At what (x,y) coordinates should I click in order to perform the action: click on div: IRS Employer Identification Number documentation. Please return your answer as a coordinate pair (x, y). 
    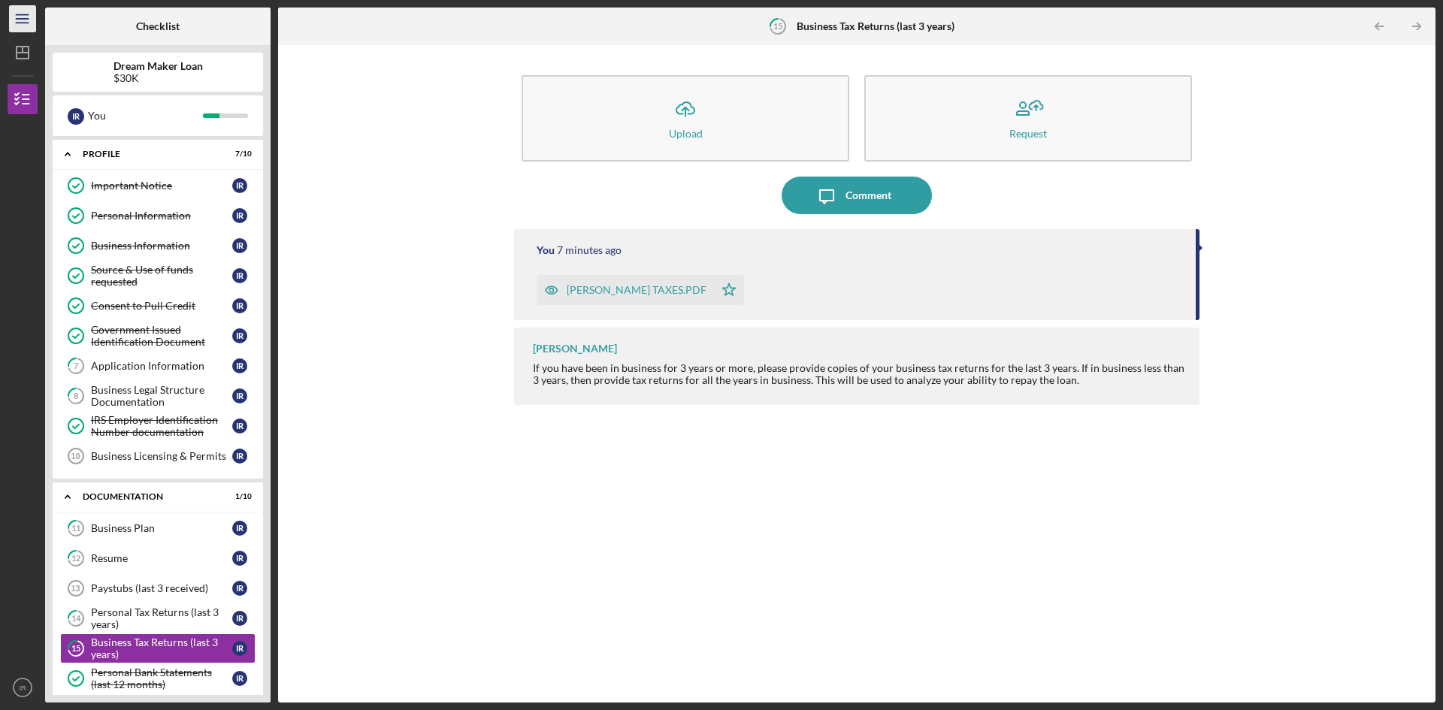
    Looking at the image, I should click on (162, 426).